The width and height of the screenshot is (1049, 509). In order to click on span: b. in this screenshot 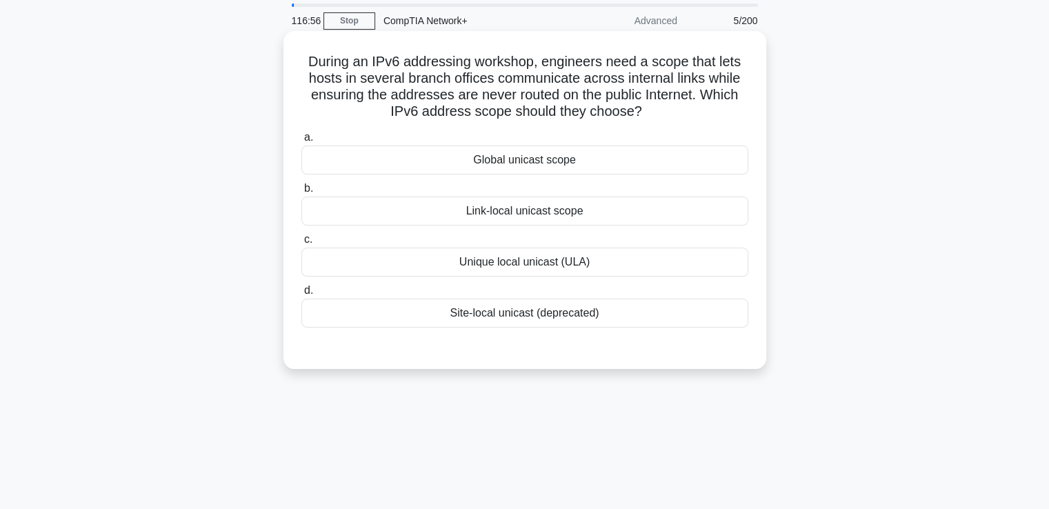, I will do `click(308, 188)`.